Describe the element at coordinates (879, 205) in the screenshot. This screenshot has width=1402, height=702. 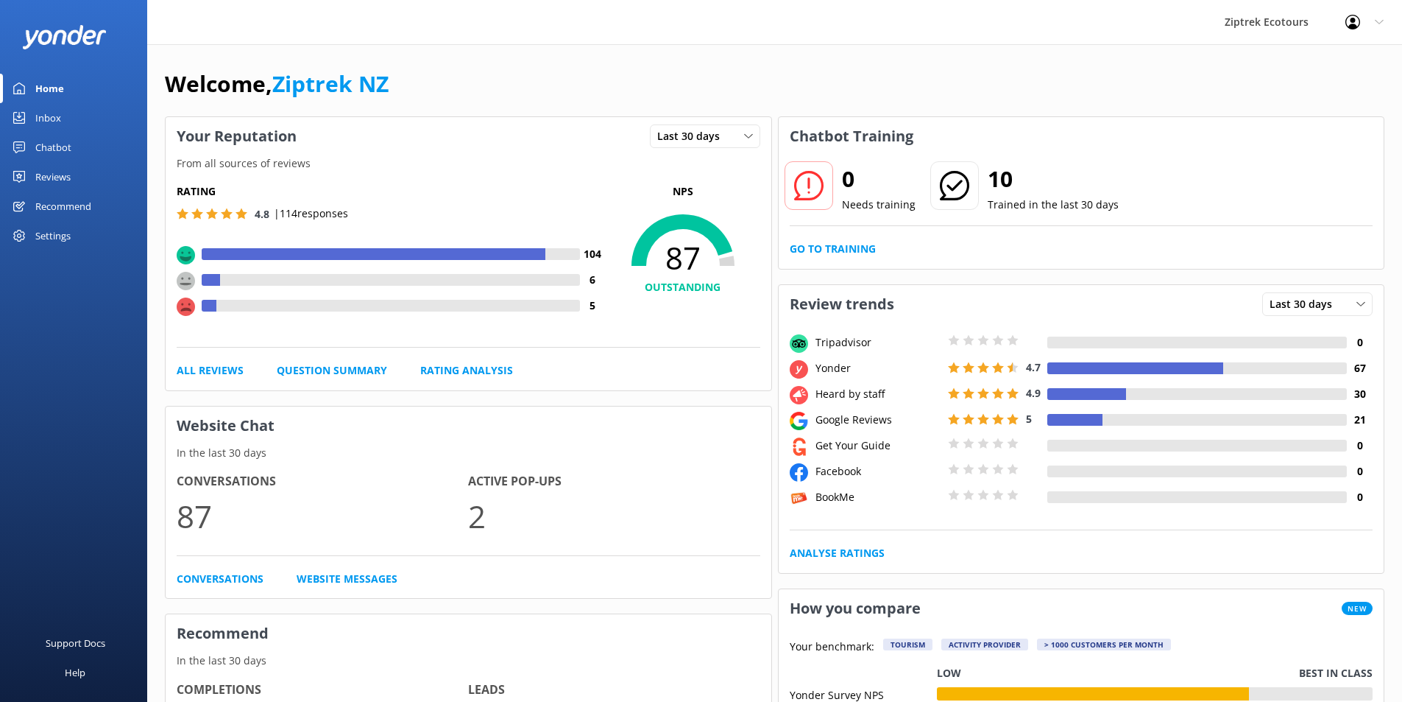
I see `p: Needs training` at that location.